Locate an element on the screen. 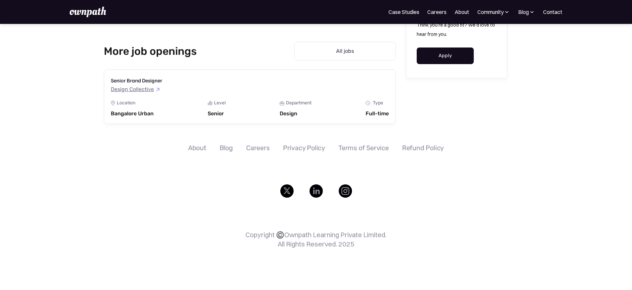  div: Full-time is located at coordinates (377, 114).